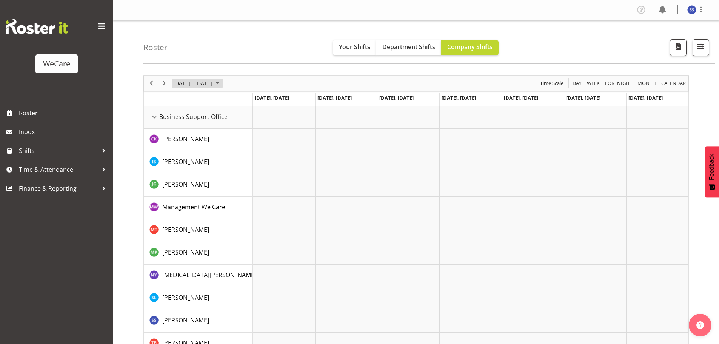 The image size is (719, 344). What do you see at coordinates (198, 253) in the screenshot?
I see `td: Millie Pumphrey resource` at bounding box center [198, 253].